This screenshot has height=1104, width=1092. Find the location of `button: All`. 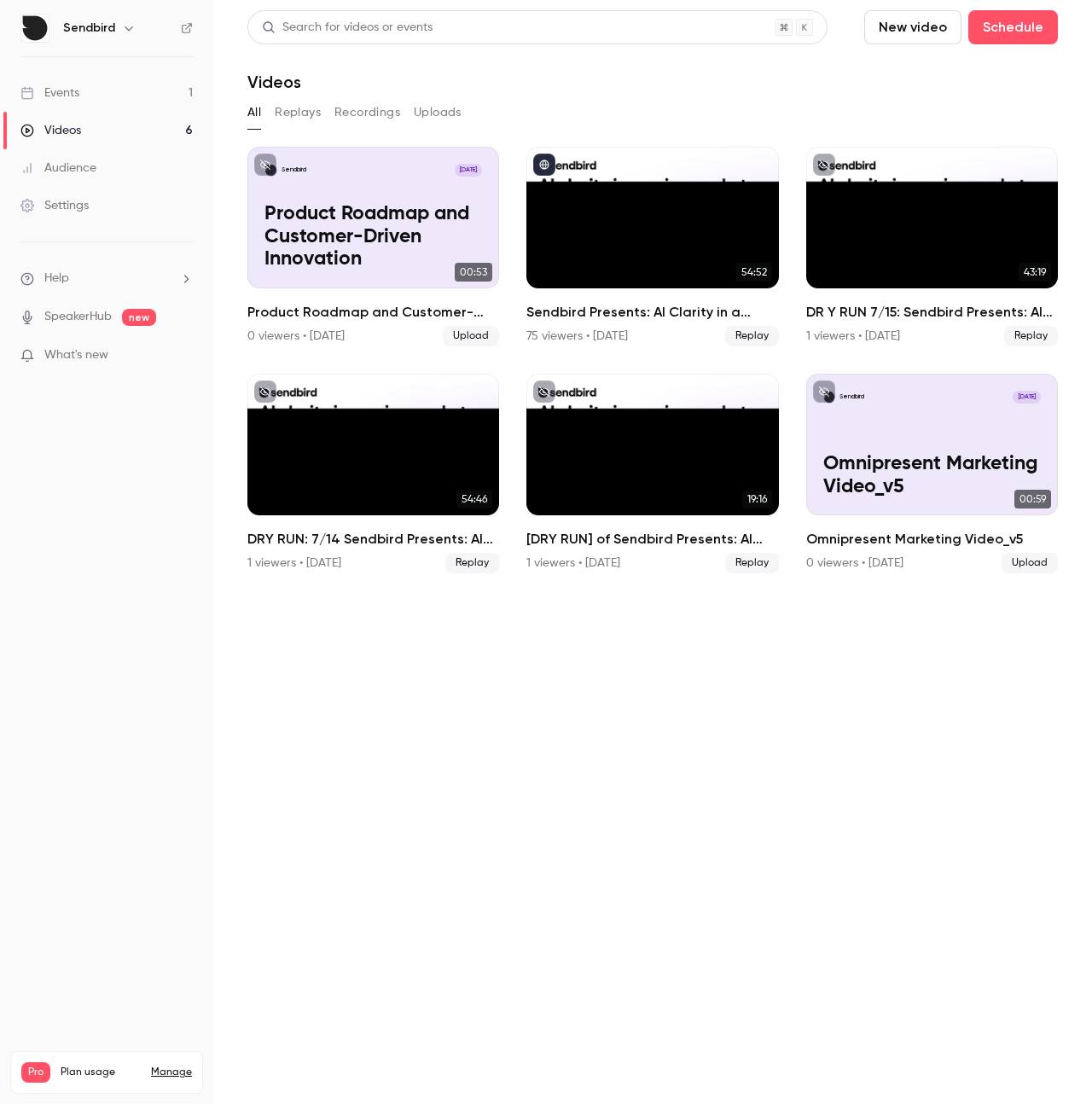

button: All is located at coordinates (254, 113).